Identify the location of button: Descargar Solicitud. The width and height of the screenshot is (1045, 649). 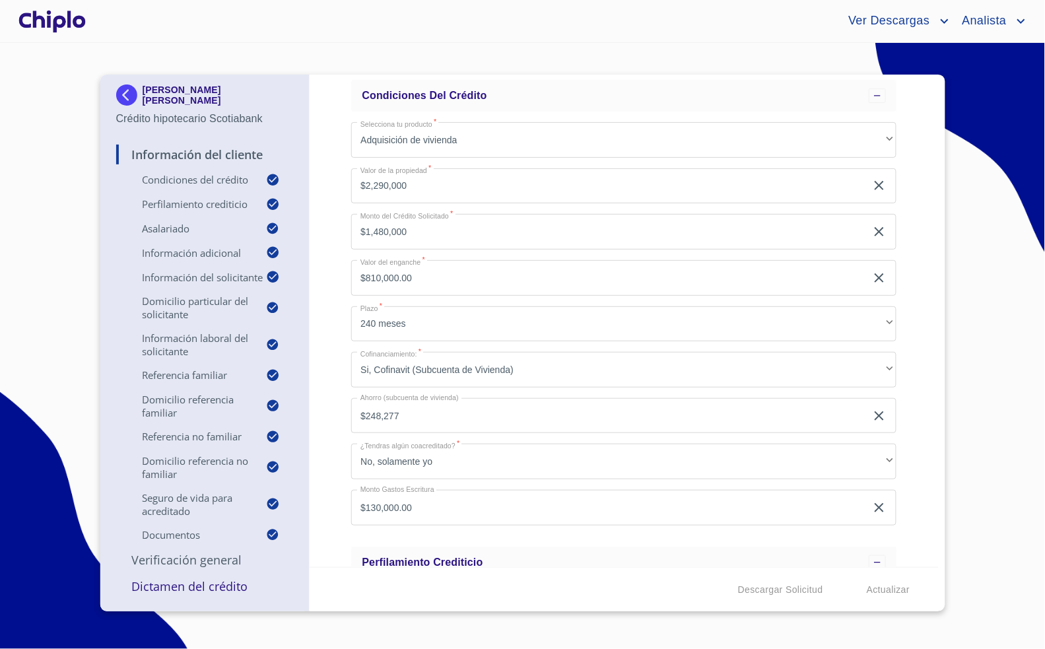
(781, 590).